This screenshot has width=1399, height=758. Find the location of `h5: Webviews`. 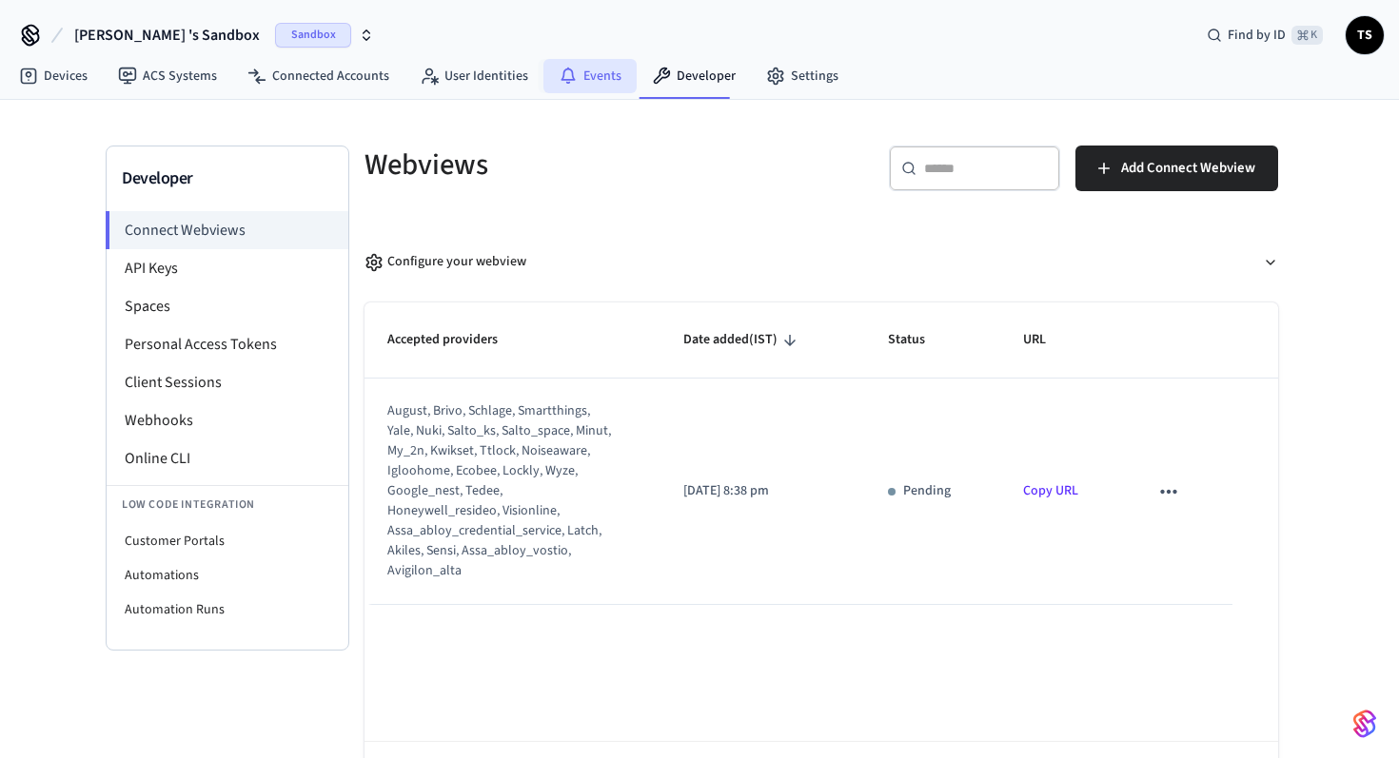

h5: Webviews is located at coordinates (587, 165).